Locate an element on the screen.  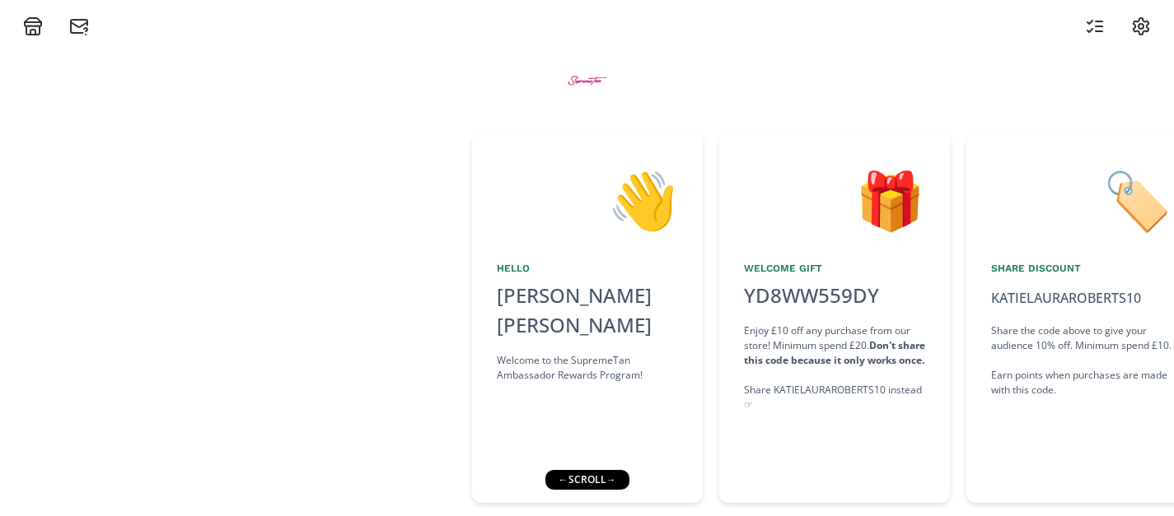
div: Welcome to the SupremeTan Ambassador Rewards Program! is located at coordinates (587, 368).